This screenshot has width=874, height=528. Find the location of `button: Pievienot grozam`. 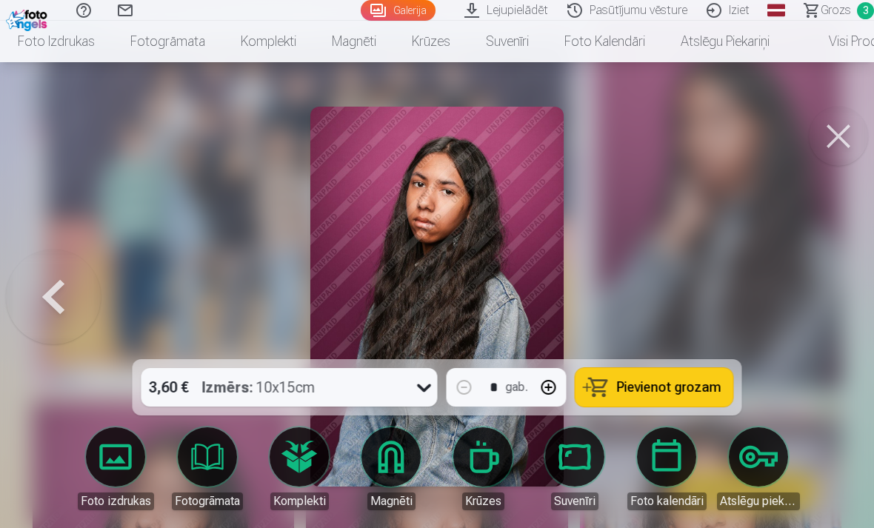

button: Pievienot grozam is located at coordinates (654, 387).